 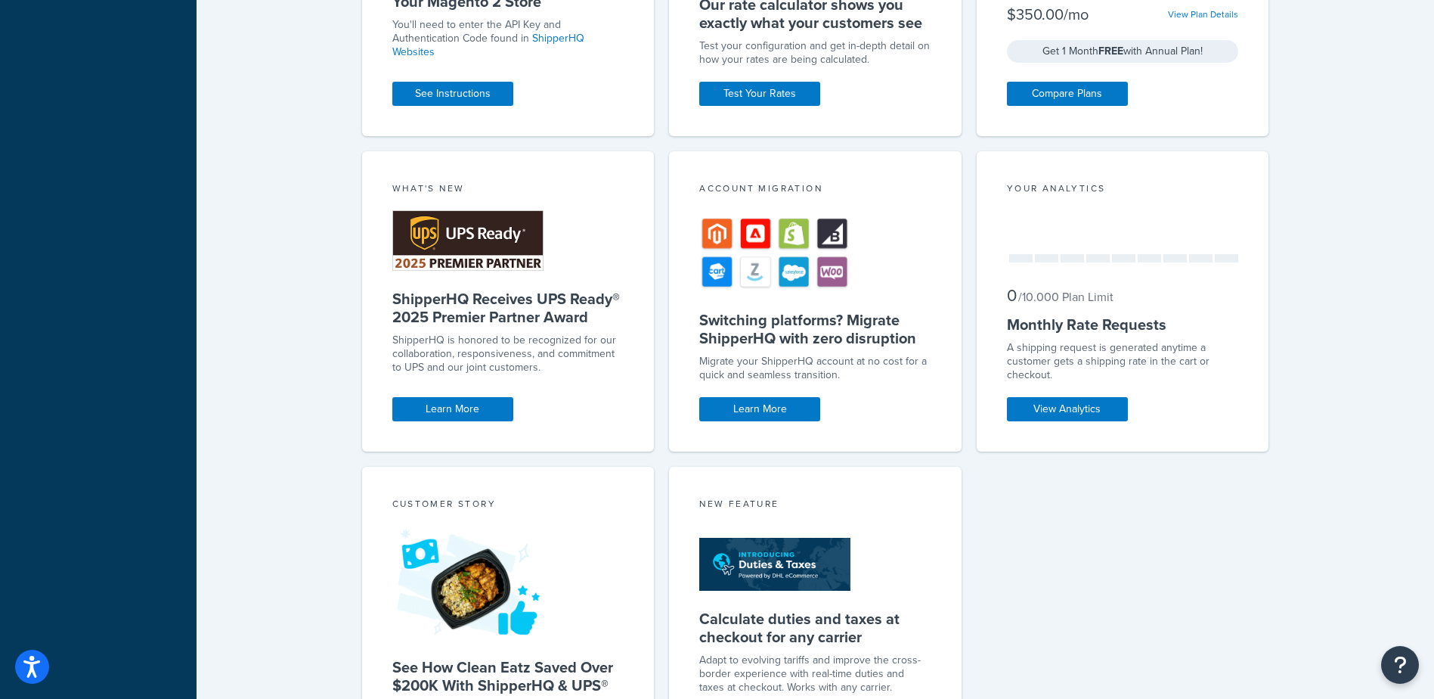 What do you see at coordinates (1203, 14) in the screenshot?
I see `a: View Plan Details` at bounding box center [1203, 14].